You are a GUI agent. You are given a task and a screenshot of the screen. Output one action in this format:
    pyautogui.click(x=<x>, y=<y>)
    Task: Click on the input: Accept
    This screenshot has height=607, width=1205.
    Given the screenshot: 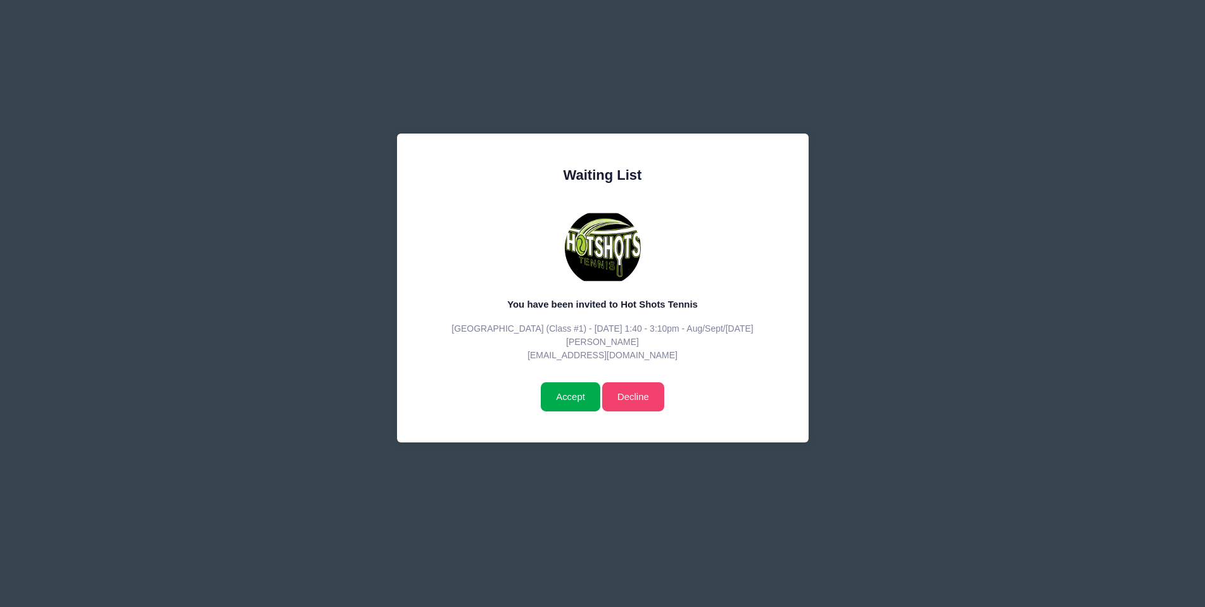 What is the action you would take?
    pyautogui.click(x=570, y=397)
    